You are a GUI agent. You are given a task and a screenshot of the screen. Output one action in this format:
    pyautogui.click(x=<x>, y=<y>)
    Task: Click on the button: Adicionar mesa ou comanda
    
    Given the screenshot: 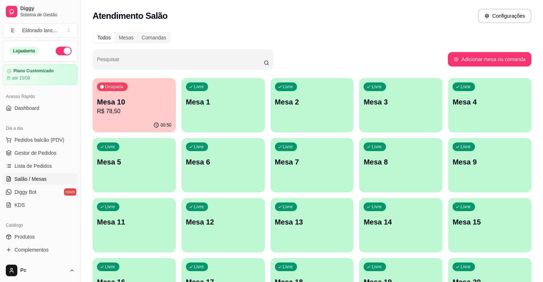 What is the action you would take?
    pyautogui.click(x=490, y=59)
    